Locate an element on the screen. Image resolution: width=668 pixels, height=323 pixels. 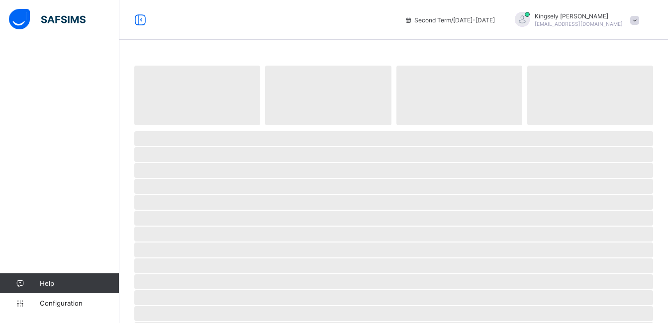
span: Help is located at coordinates (79, 283).